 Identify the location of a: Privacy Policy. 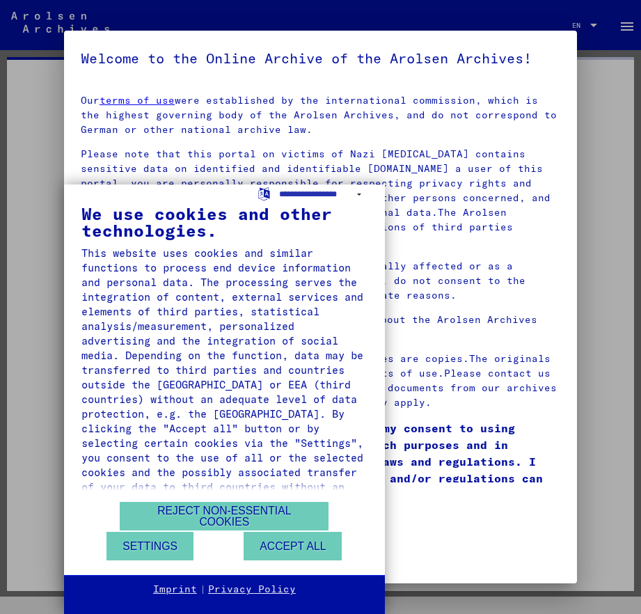
(252, 590).